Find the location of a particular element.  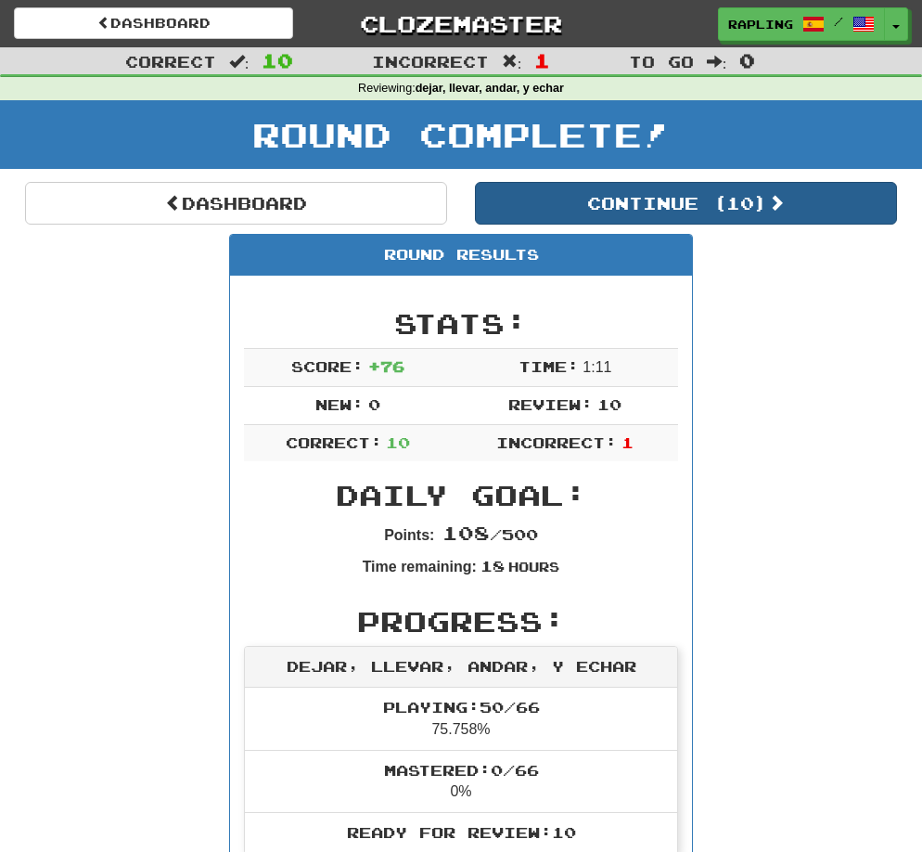

span: 1 : 11 is located at coordinates (596, 366).